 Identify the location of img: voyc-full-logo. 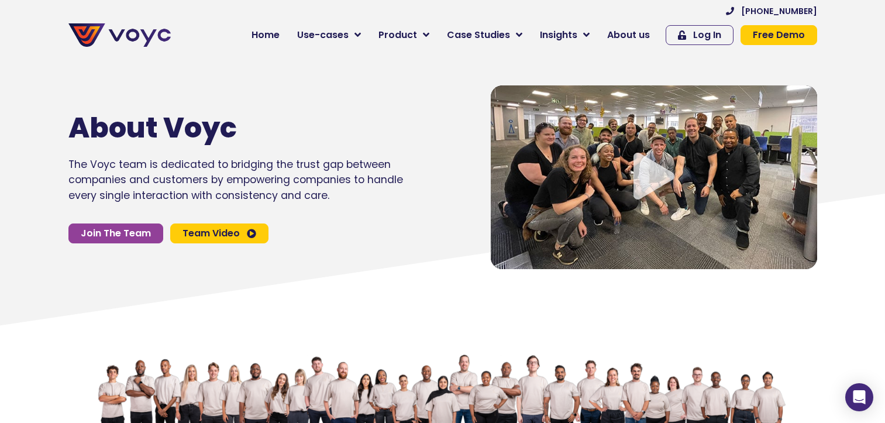
(119, 35).